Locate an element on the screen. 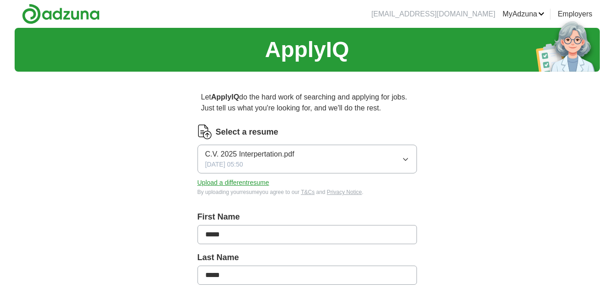  label: First Name is located at coordinates (307, 217).